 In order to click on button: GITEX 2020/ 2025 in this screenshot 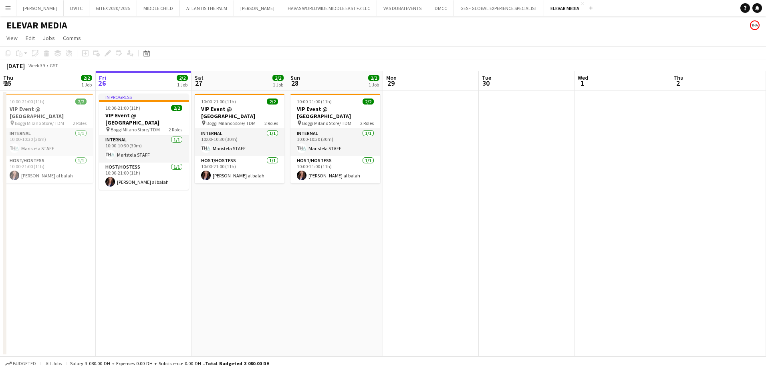, I will do `click(113, 8)`.